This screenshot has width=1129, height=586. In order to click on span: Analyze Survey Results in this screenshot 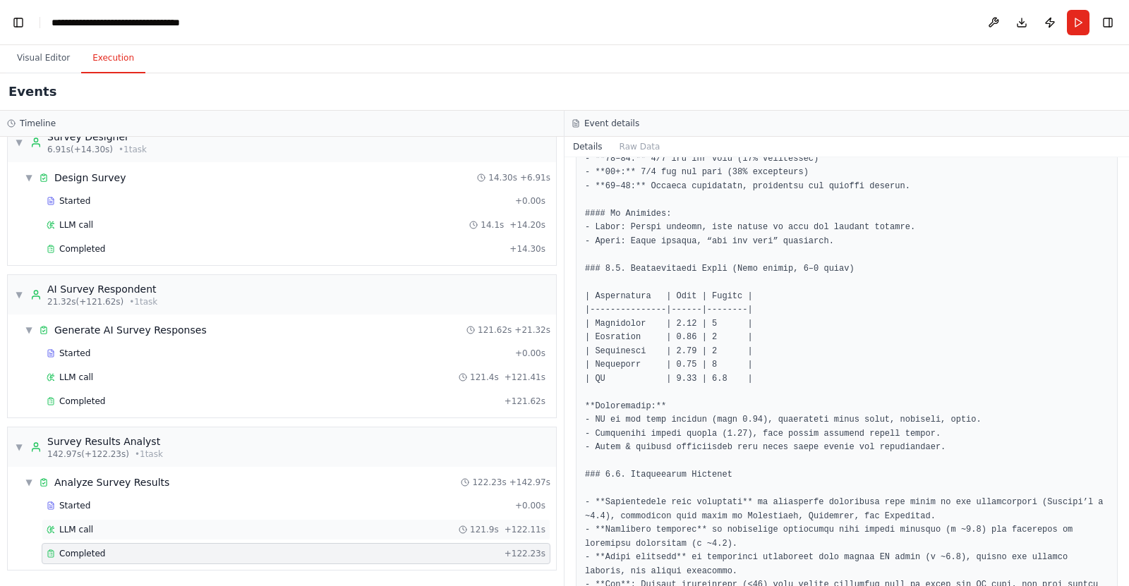, I will do `click(111, 483)`.